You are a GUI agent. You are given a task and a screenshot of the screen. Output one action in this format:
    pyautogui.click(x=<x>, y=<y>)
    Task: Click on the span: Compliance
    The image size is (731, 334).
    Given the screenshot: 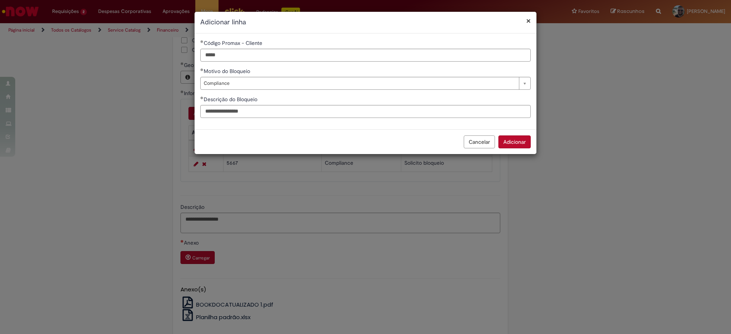 What is the action you would take?
    pyautogui.click(x=359, y=83)
    